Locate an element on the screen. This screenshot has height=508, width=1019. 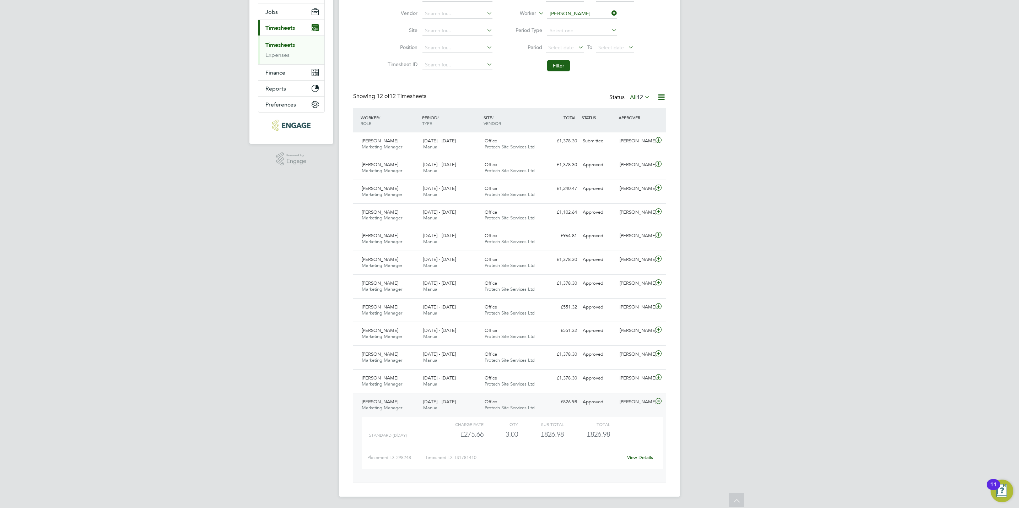
div: Charge rate is located at coordinates (460, 425).